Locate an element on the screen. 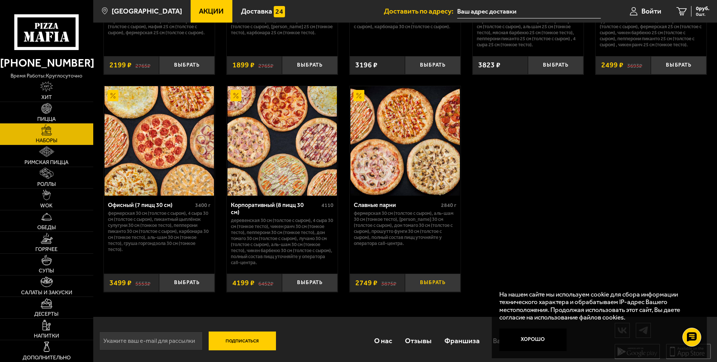 The width and height of the screenshot is (717, 362). span: 0 руб. is located at coordinates (703, 9).